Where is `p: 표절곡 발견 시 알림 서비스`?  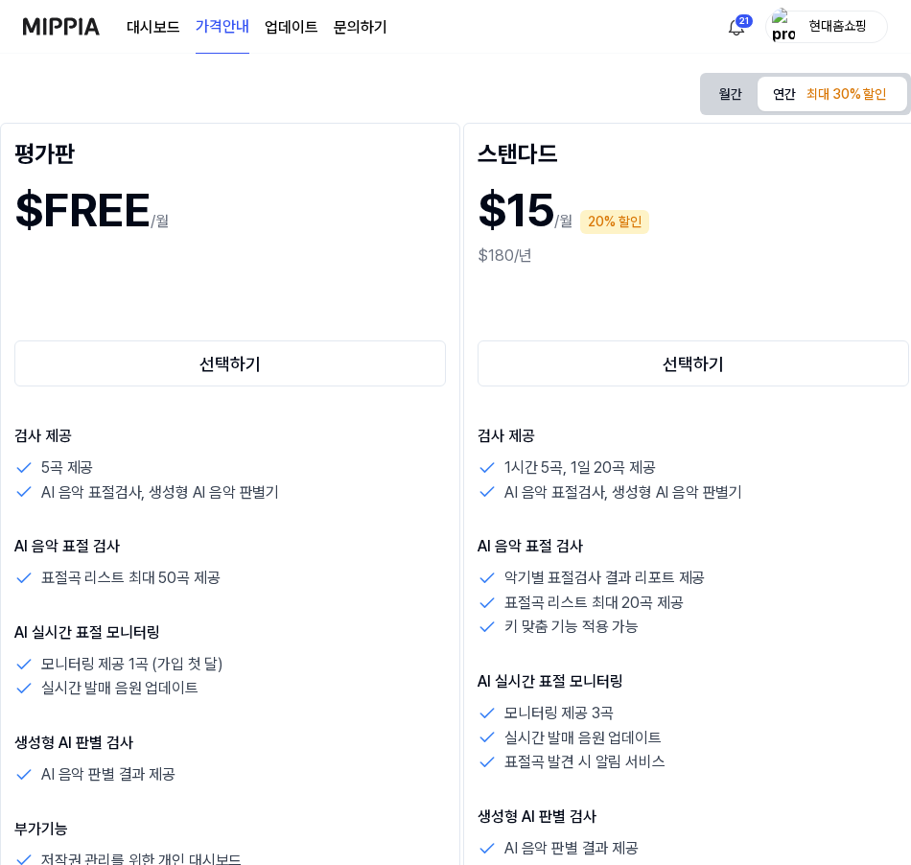 p: 표절곡 발견 시 알림 서비스 is located at coordinates (585, 762).